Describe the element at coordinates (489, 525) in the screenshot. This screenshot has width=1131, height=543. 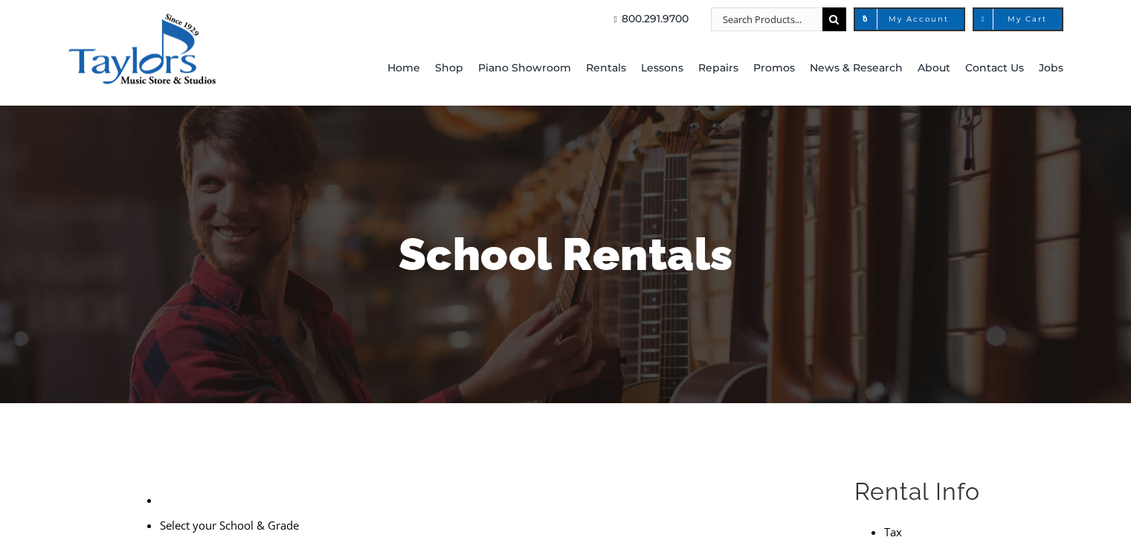
I see `li: Select your School & Grade` at that location.